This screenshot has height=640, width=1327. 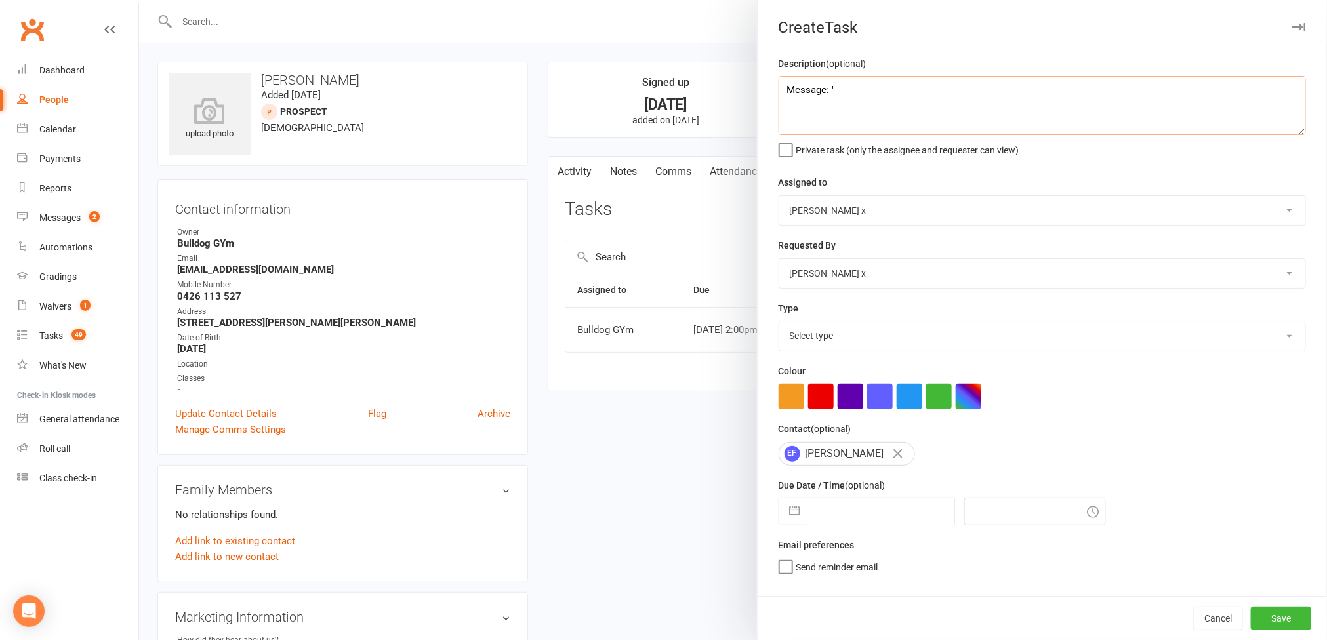 What do you see at coordinates (77, 478) in the screenshot?
I see `a: Class kiosk mode` at bounding box center [77, 478].